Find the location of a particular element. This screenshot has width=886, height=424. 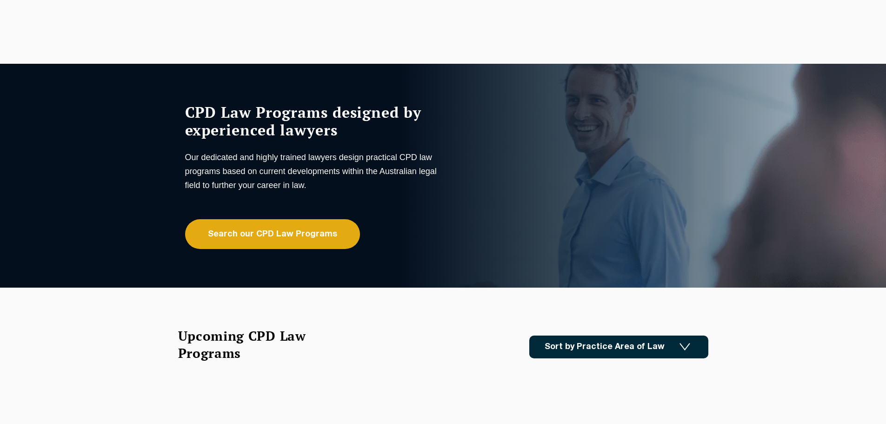

h2: Upcoming CPD Law Programs is located at coordinates (254, 344).